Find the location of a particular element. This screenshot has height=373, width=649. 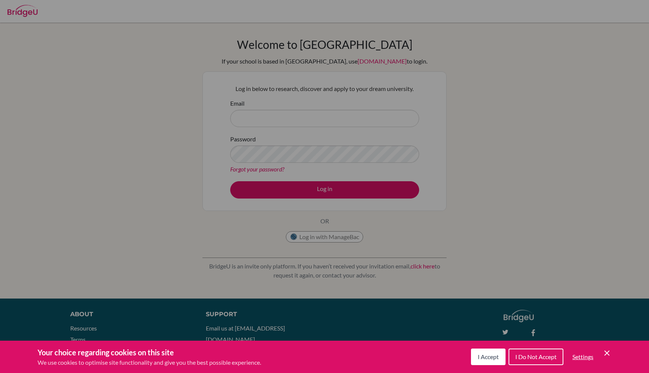

h3: Your choice regarding cookies on this site is located at coordinates (149, 352).